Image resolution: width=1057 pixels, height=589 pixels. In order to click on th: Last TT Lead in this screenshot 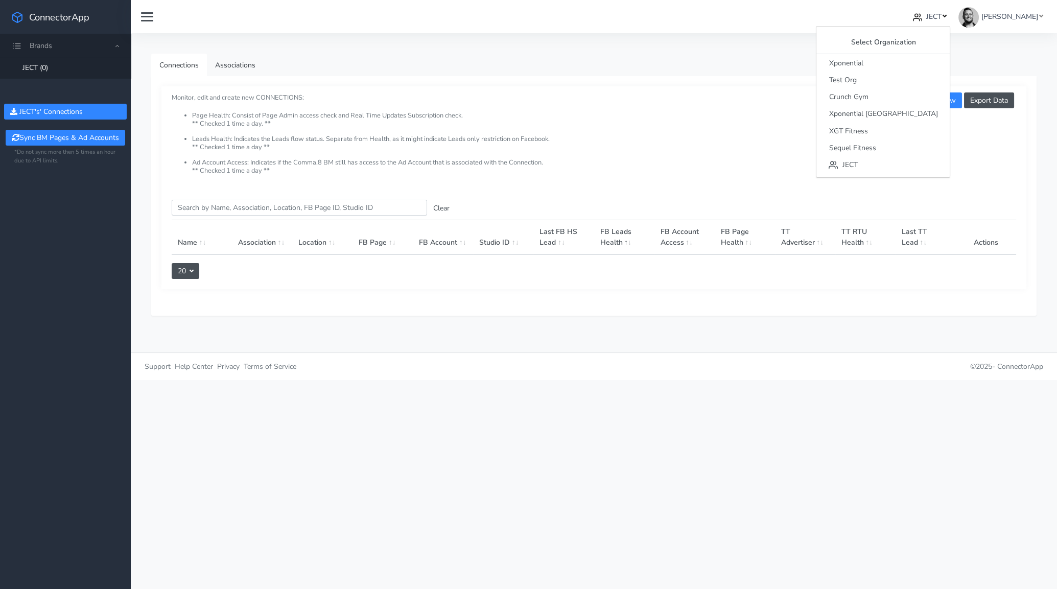, I will do `click(926, 238)`.